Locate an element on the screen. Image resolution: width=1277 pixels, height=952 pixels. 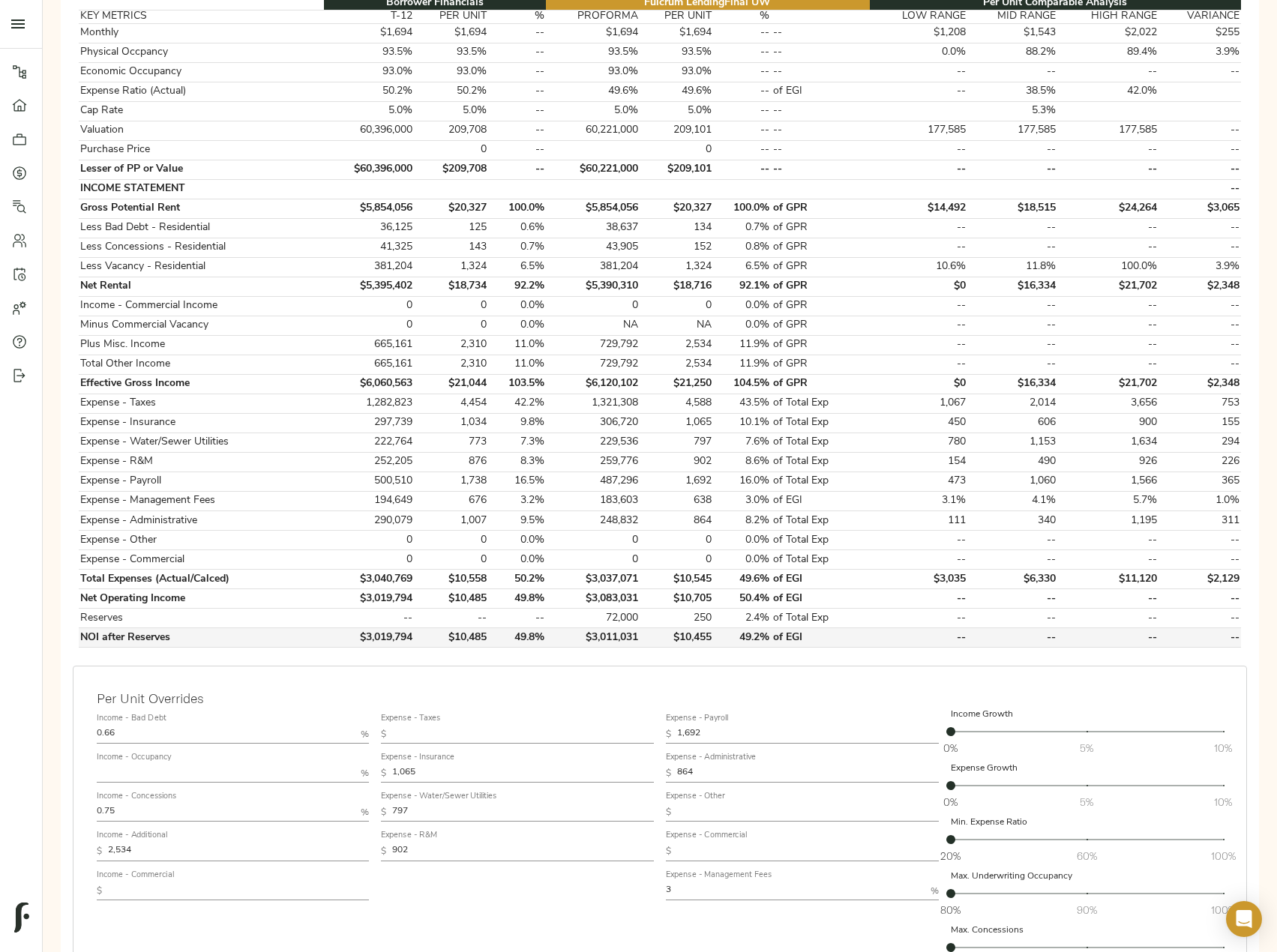
td: 1,034 is located at coordinates (450, 423).